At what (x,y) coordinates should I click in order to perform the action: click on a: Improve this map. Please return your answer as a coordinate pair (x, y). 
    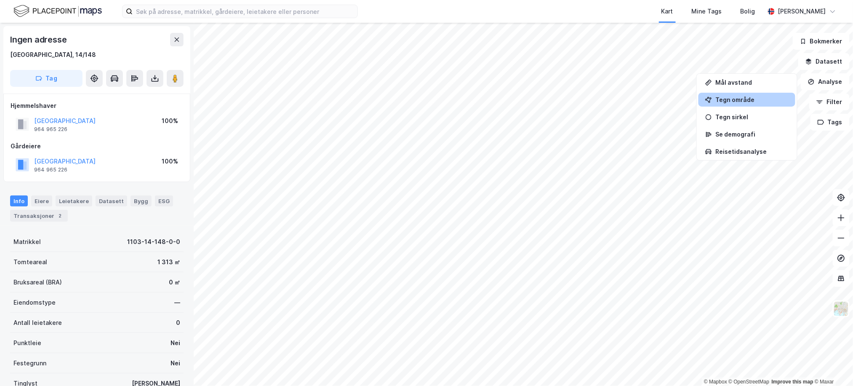
    Looking at the image, I should click on (792, 381).